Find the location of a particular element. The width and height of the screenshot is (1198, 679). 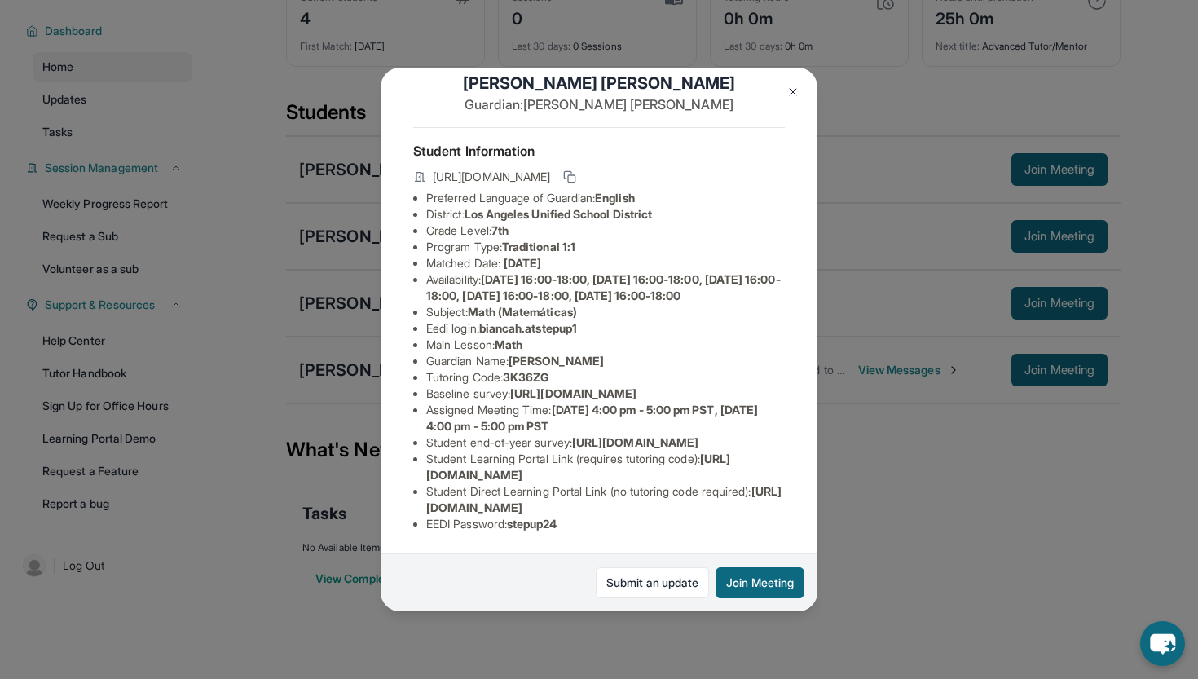

li: Preferred Language of Guardian: is located at coordinates (605, 198).